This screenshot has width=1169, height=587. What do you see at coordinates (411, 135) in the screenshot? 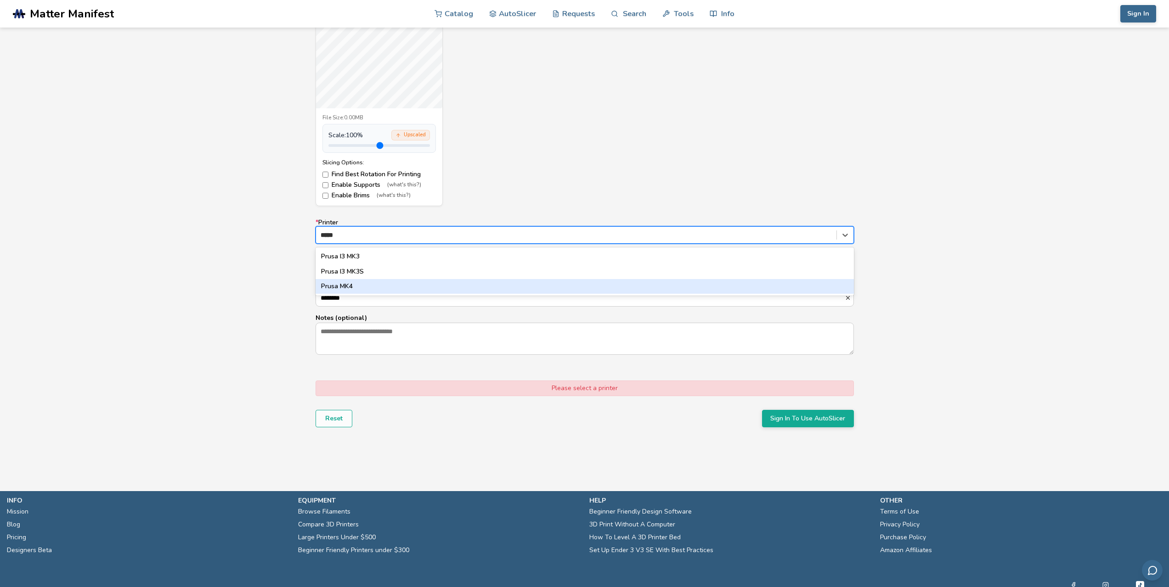
I see `div: Upscaled` at bounding box center [411, 135].